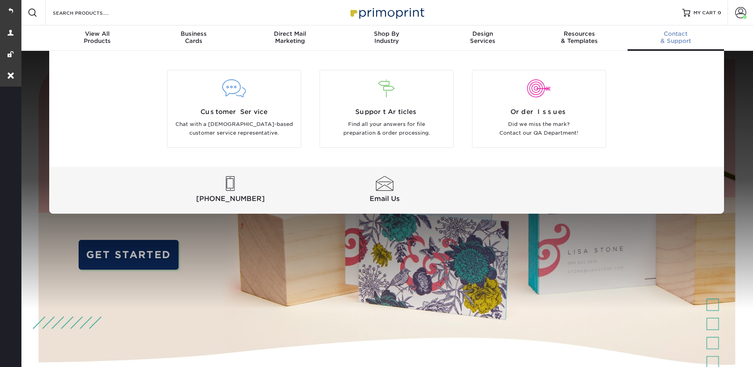  Describe the element at coordinates (290, 38) in the screenshot. I see `a: Direct MailMarketing` at that location.